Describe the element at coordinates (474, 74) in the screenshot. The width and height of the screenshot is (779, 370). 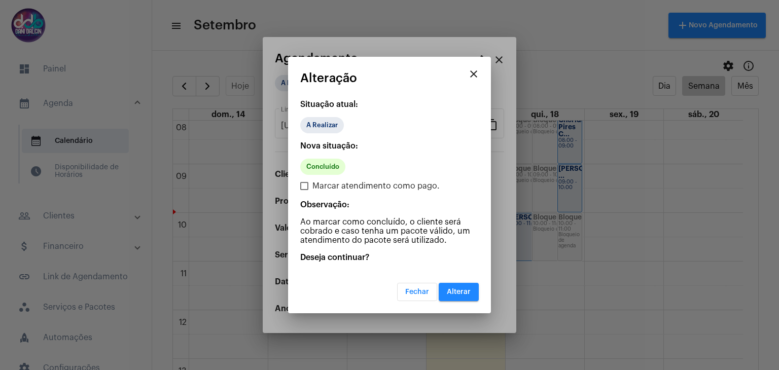
I see `mat-icon: close` at that location.